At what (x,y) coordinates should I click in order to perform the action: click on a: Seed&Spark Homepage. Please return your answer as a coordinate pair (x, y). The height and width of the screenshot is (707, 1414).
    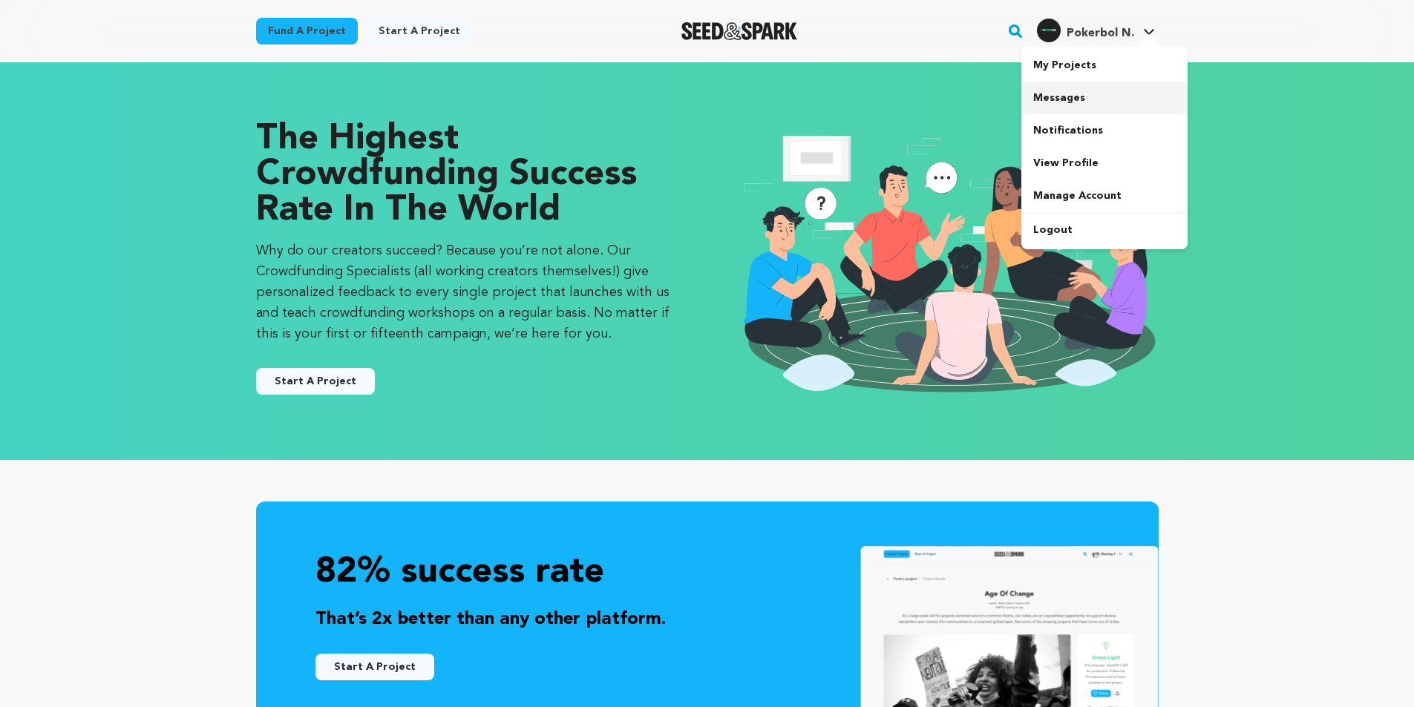
    Looking at the image, I should click on (739, 31).